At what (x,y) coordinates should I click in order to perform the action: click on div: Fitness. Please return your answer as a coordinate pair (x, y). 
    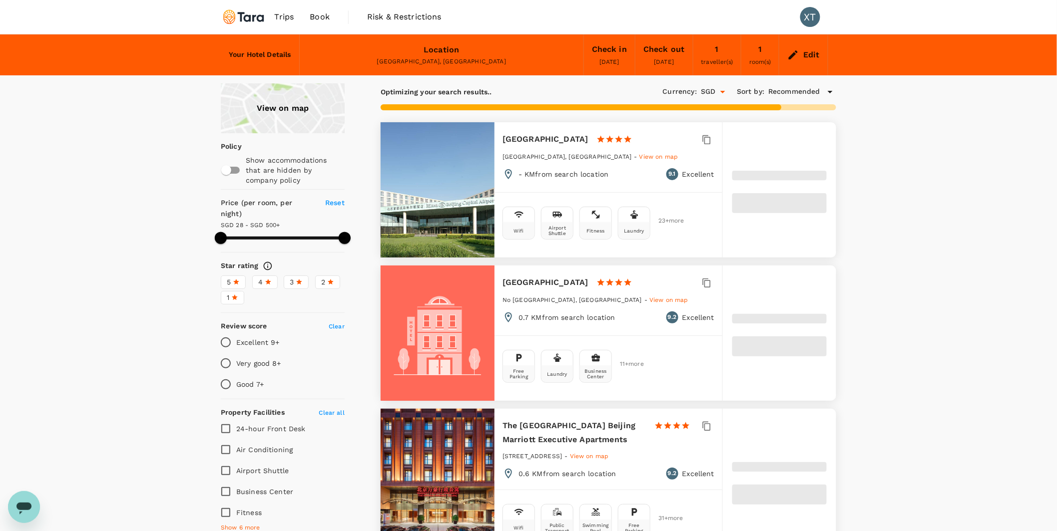
    Looking at the image, I should click on (595, 231).